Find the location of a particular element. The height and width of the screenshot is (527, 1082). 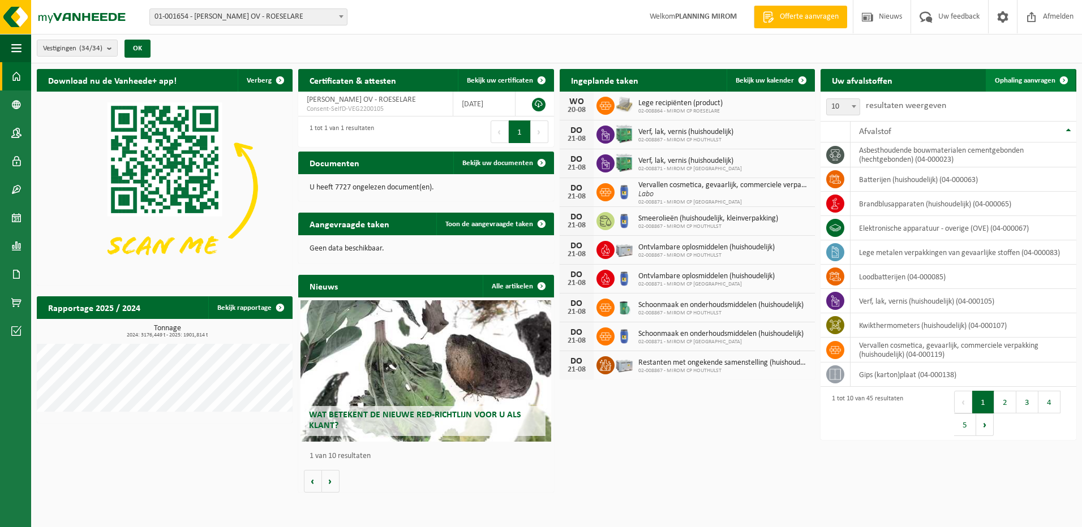

div: 1 tot 1 van 1 resultaten is located at coordinates (339, 132).